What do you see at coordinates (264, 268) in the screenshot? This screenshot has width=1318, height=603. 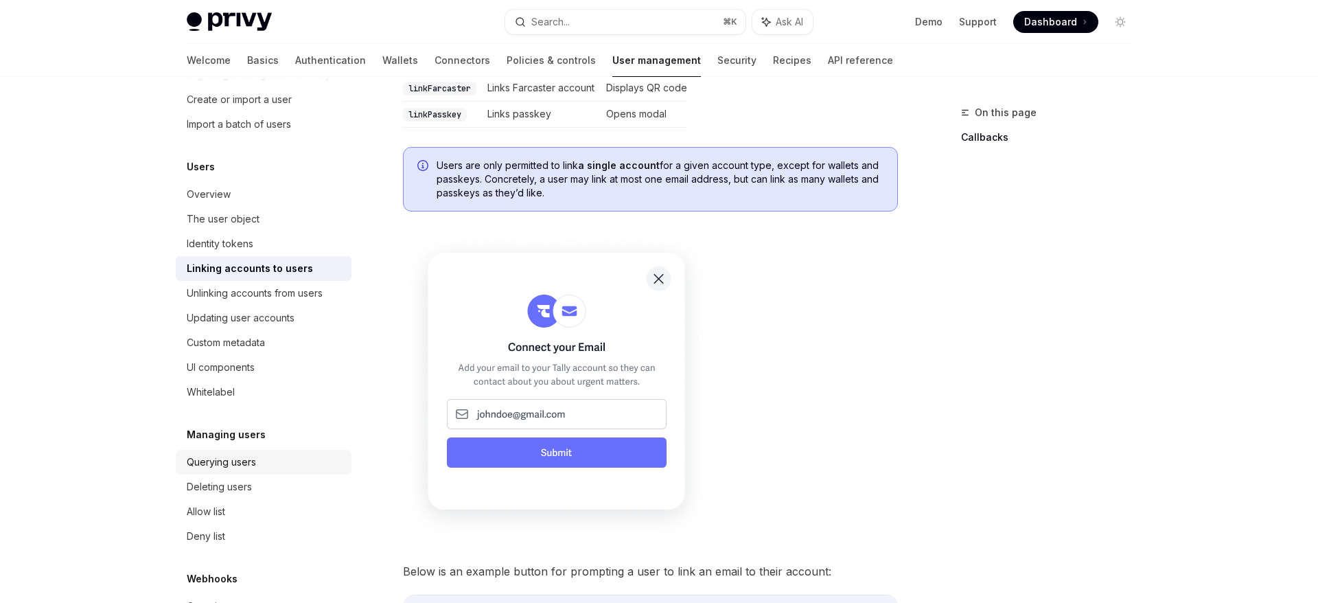 I see `a: Linking accounts to users` at bounding box center [264, 268].